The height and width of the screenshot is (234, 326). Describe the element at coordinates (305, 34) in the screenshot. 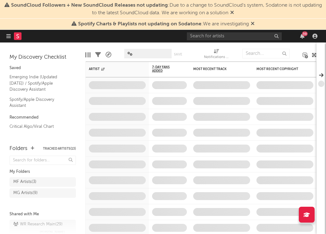

I see `div: 59` at that location.